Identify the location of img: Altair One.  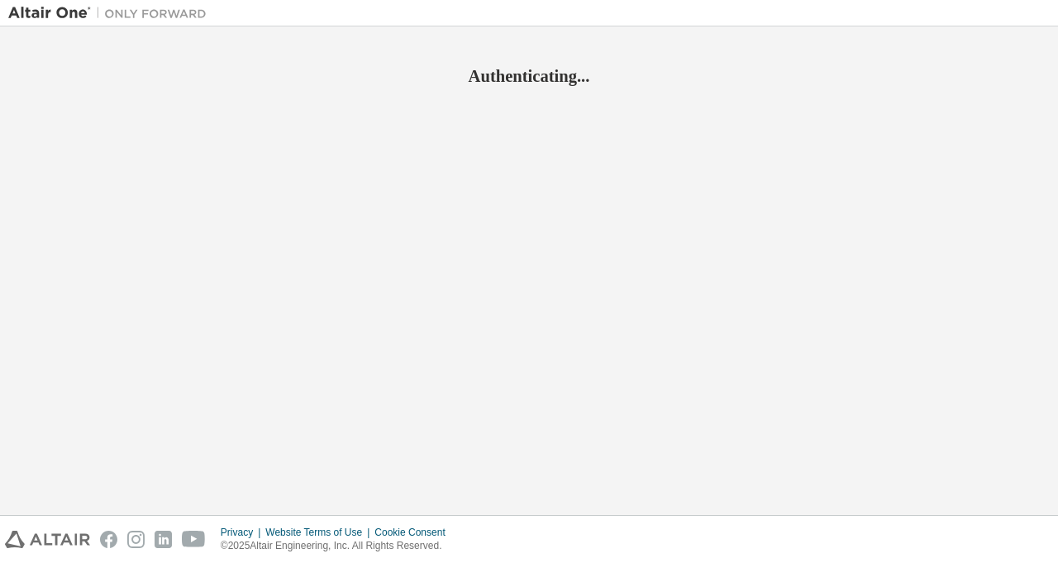
(112, 13).